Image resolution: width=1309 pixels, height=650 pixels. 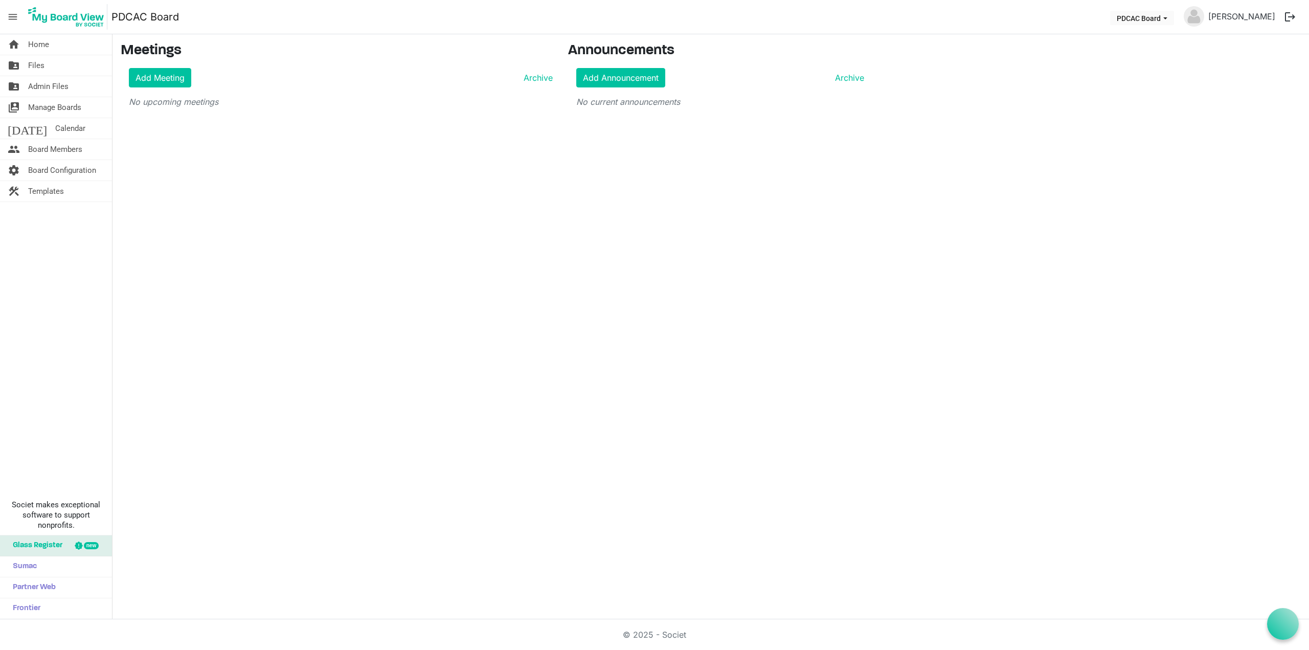 What do you see at coordinates (14, 107) in the screenshot?
I see `span: switch_account` at bounding box center [14, 107].